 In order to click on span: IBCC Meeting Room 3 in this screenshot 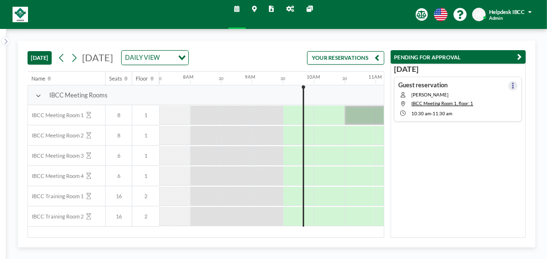, I will do `click(56, 156)`.